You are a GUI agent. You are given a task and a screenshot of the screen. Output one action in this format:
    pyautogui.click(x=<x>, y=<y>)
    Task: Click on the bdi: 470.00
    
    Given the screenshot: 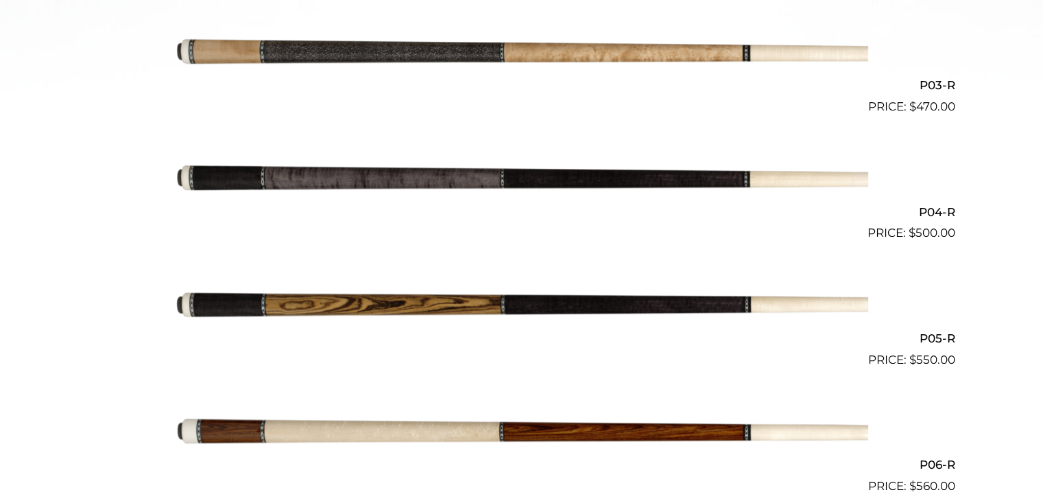 What is the action you would take?
    pyautogui.click(x=932, y=106)
    